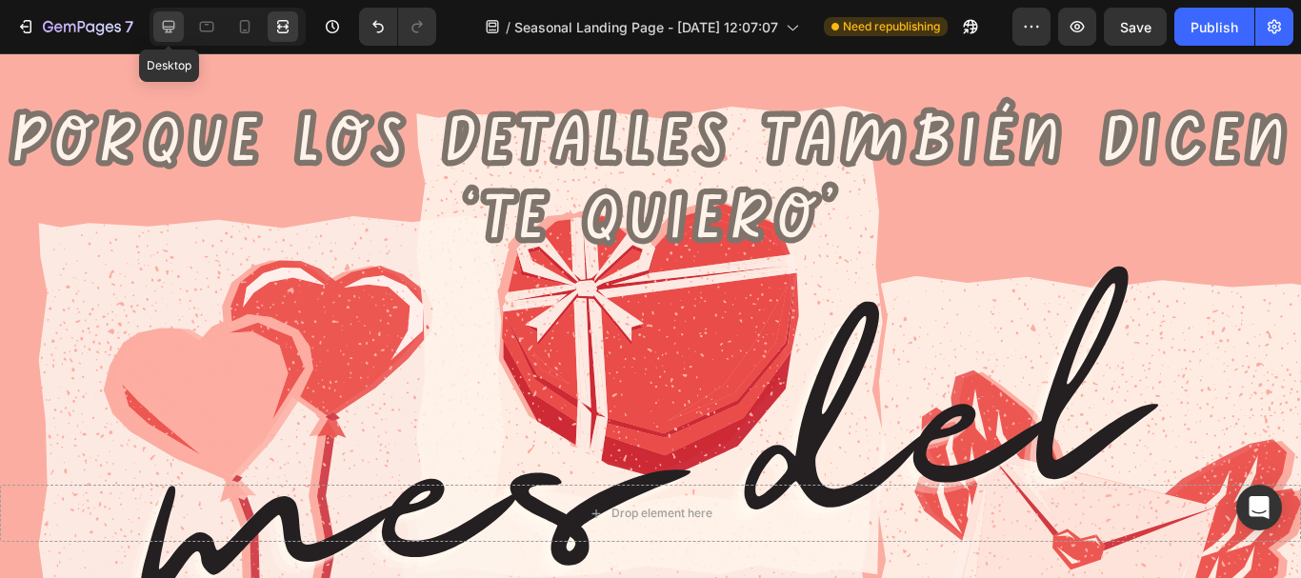 The width and height of the screenshot is (1301, 578). I want to click on div: Undo/Redo, so click(397, 27).